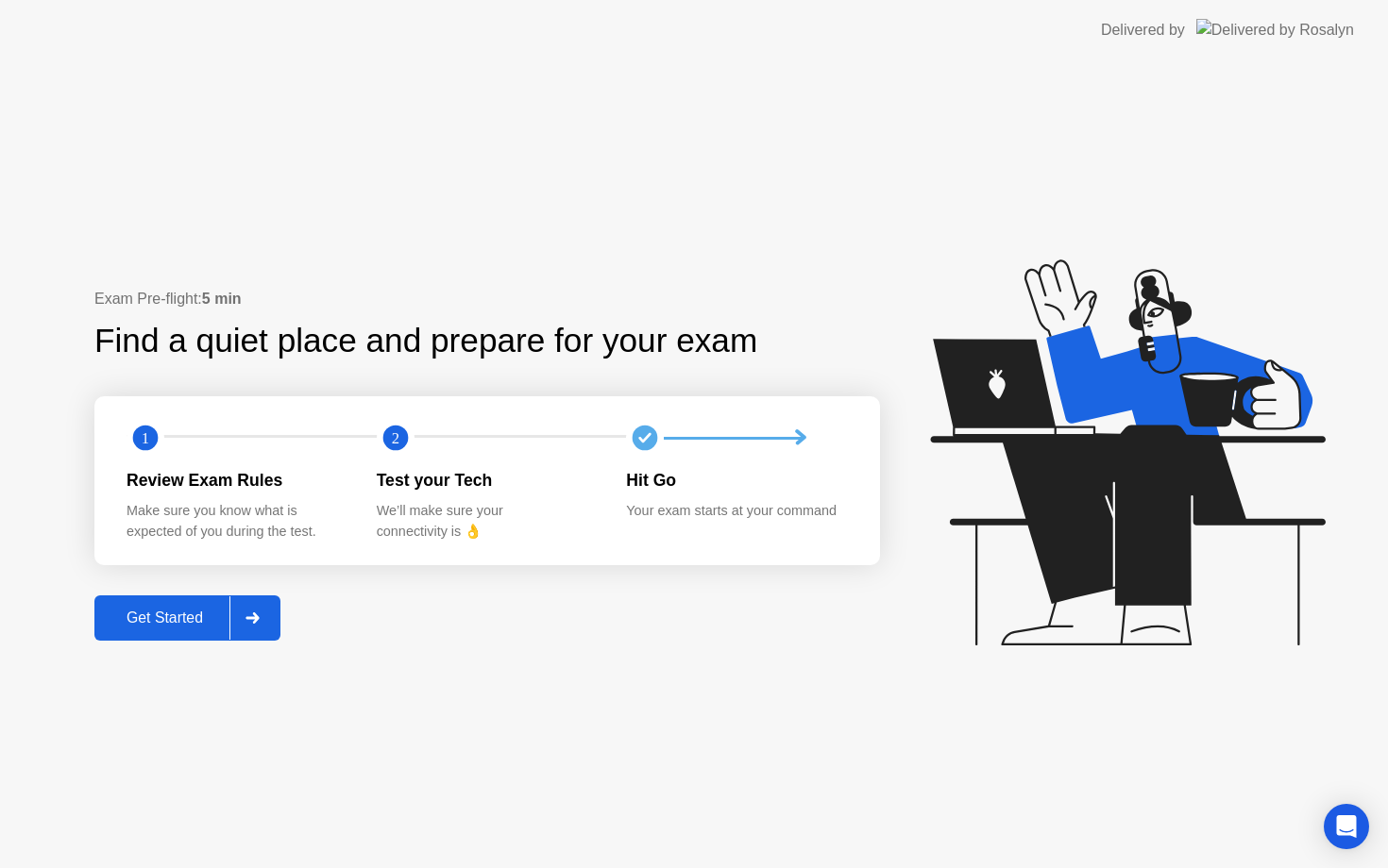  What do you see at coordinates (487, 299) in the screenshot?
I see `div: Exam Pre-flight:` at bounding box center [487, 299].